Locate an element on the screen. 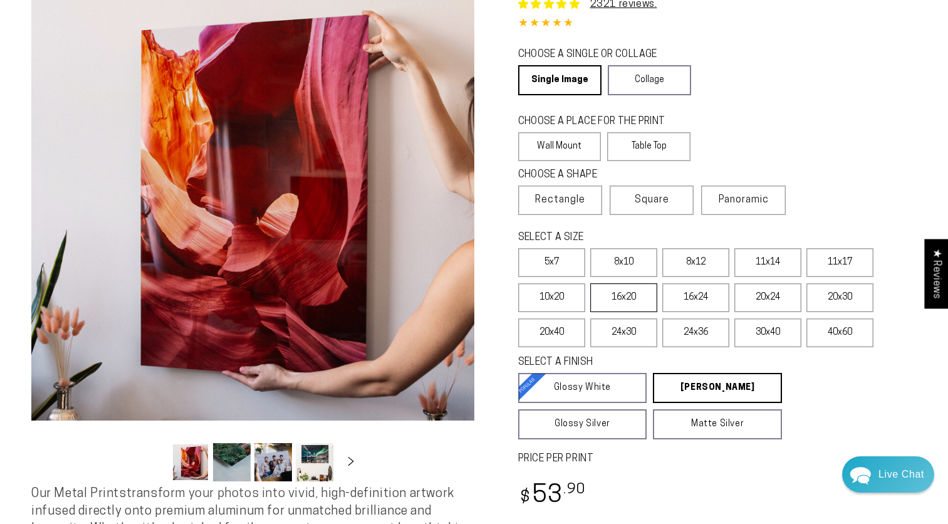  div: Click to open Judge.me floating reviews tab is located at coordinates (936, 273).